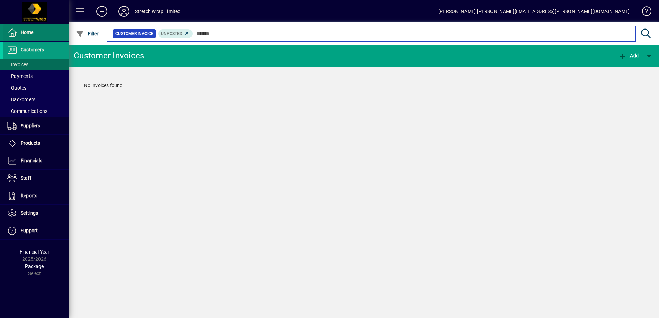 This screenshot has height=318, width=659. What do you see at coordinates (36, 196) in the screenshot?
I see `a: Reports` at bounding box center [36, 196].